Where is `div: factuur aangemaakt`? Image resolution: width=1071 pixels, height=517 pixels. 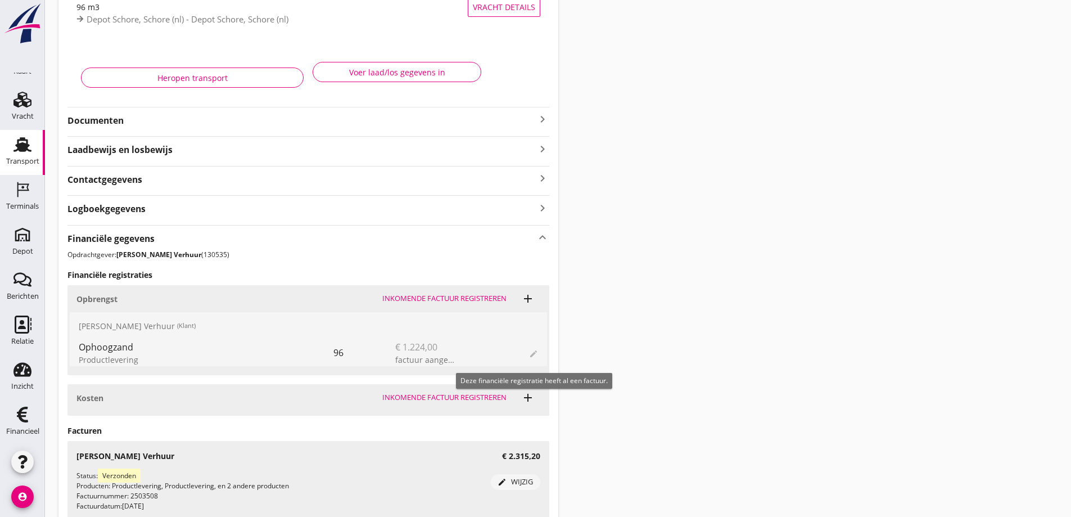
div: factuur aangemaakt is located at coordinates (426, 359).